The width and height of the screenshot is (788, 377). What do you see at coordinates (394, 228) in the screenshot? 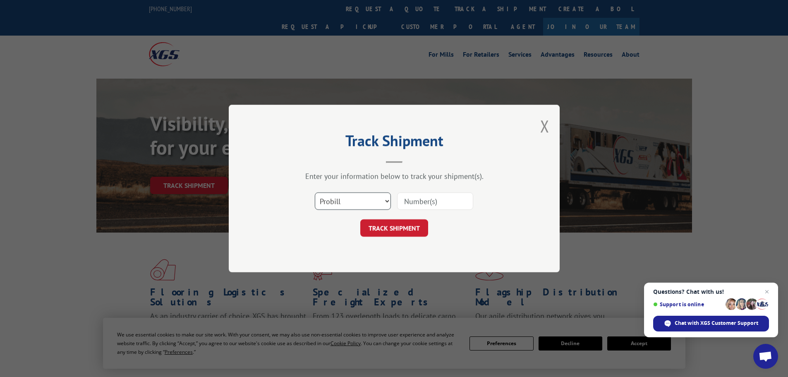
I see `button: TRACK SHIPMENT` at bounding box center [394, 228].